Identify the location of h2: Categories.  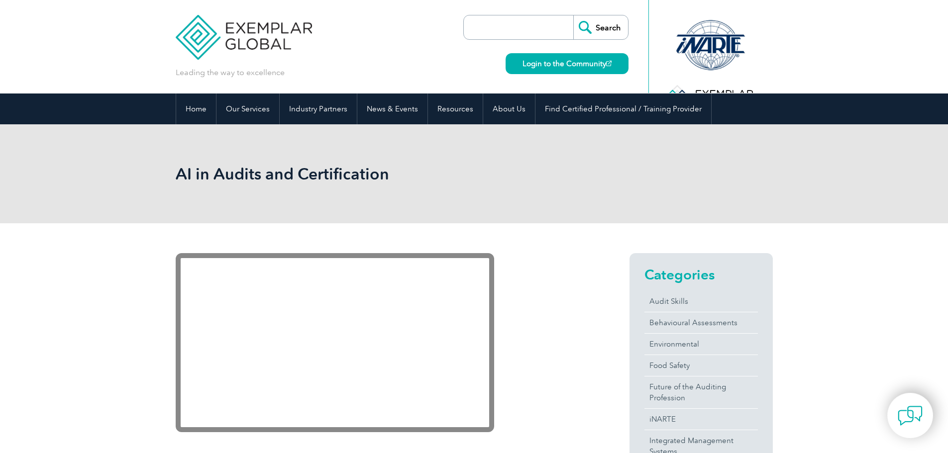
(701, 275).